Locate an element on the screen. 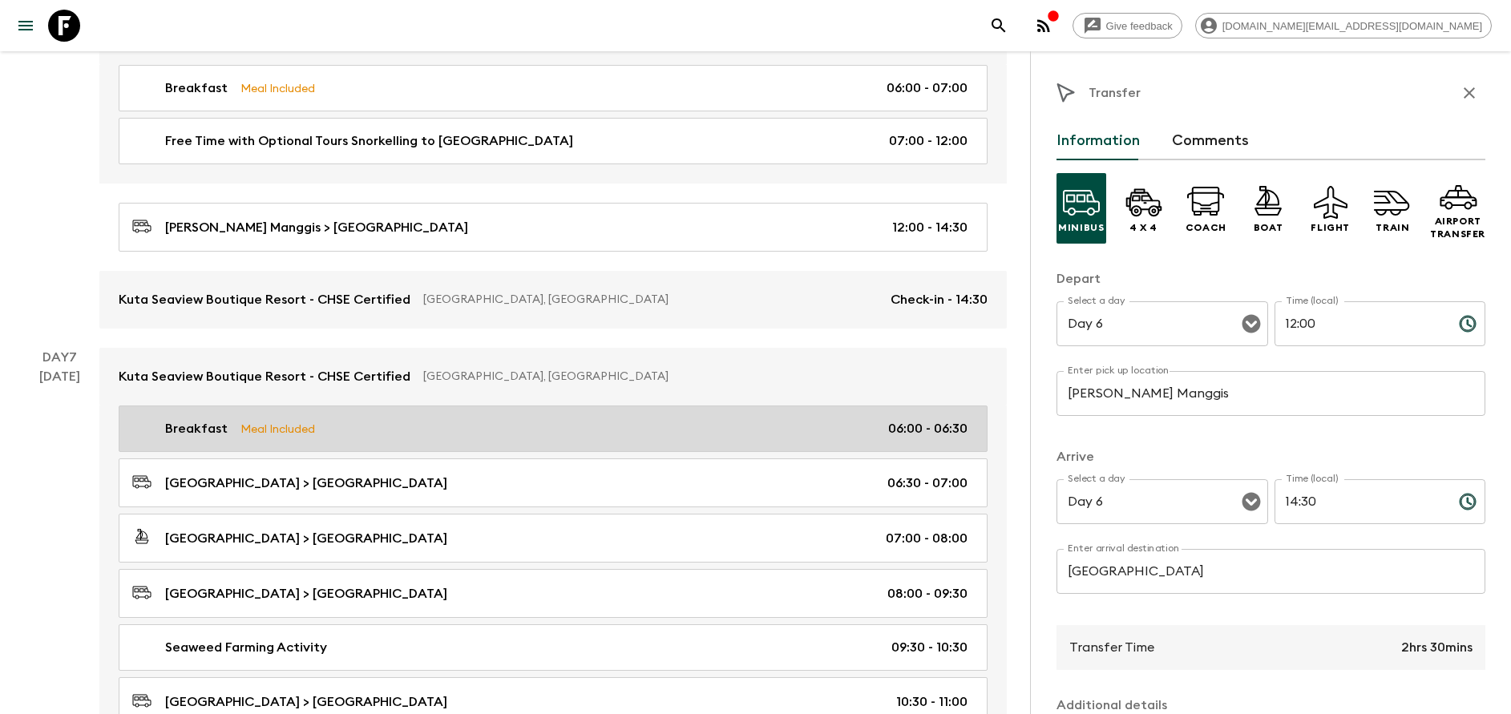  p: 09:30 - 10:30 is located at coordinates (929, 648).